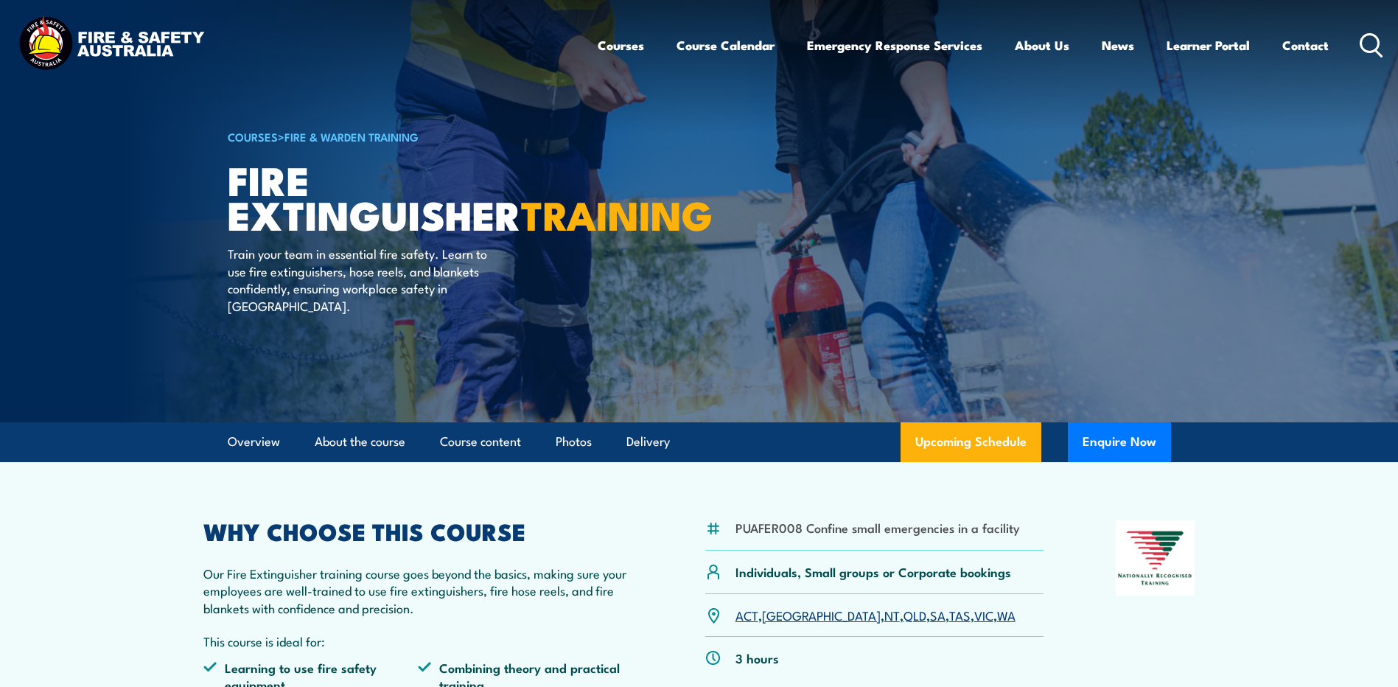 The height and width of the screenshot is (687, 1398). What do you see at coordinates (1208, 45) in the screenshot?
I see `a: Learner Portal` at bounding box center [1208, 45].